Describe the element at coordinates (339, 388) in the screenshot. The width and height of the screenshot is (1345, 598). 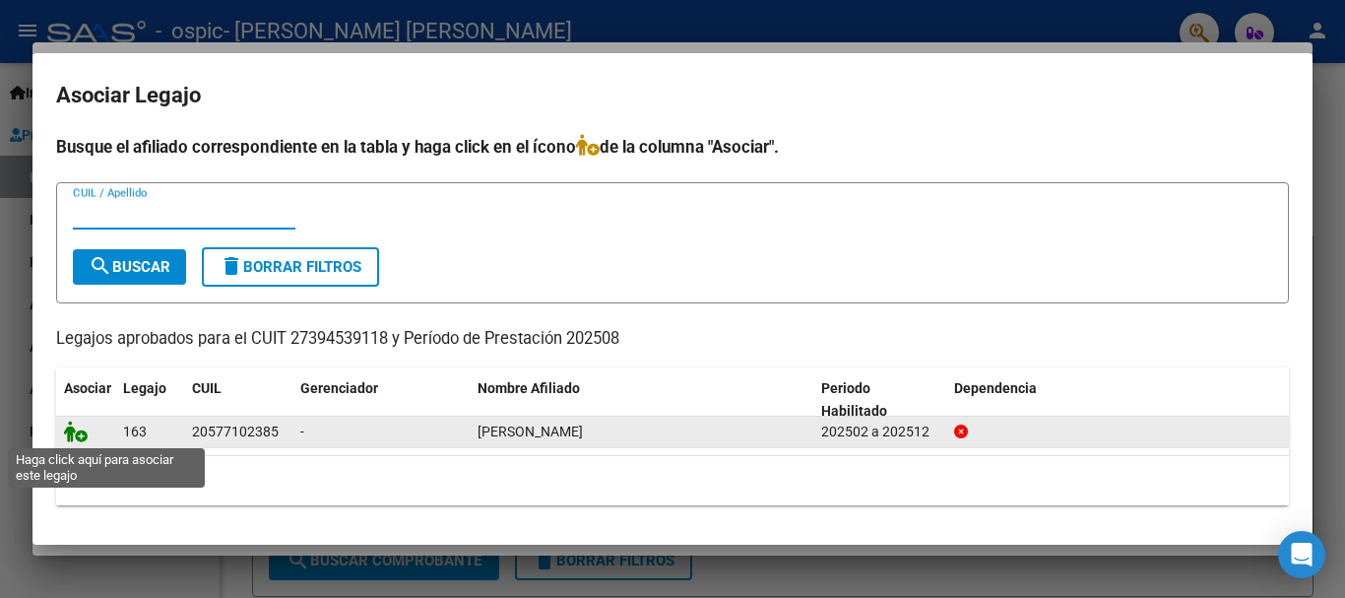
I see `span: Gerenciador` at that location.